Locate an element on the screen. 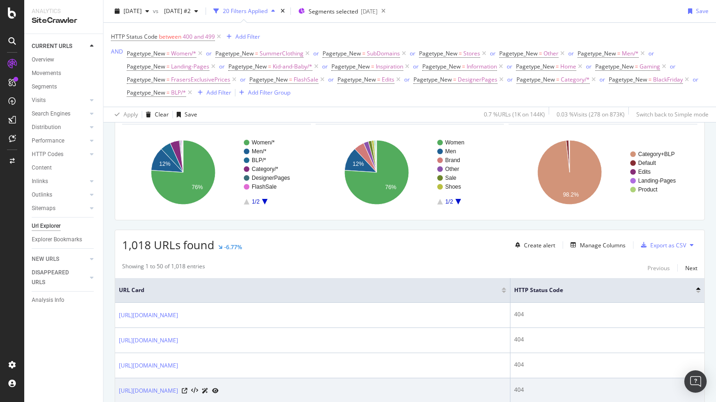 This screenshot has width=716, height=402. div: A chart. is located at coordinates (409, 172).